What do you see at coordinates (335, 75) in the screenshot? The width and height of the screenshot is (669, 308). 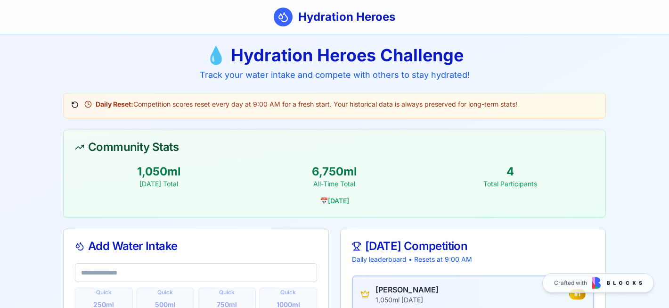 I see `p: Track your water intake and compete with others to stay hydrated!` at bounding box center [335, 75].